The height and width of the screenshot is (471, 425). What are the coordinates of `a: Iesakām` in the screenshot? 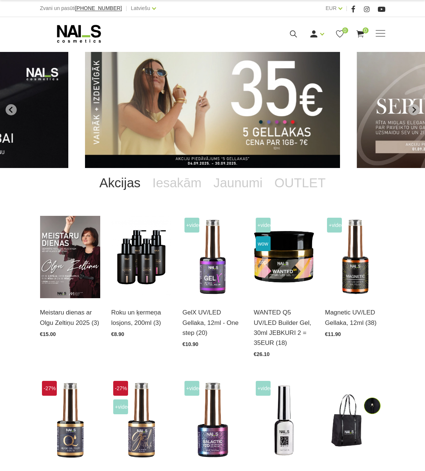 It's located at (177, 183).